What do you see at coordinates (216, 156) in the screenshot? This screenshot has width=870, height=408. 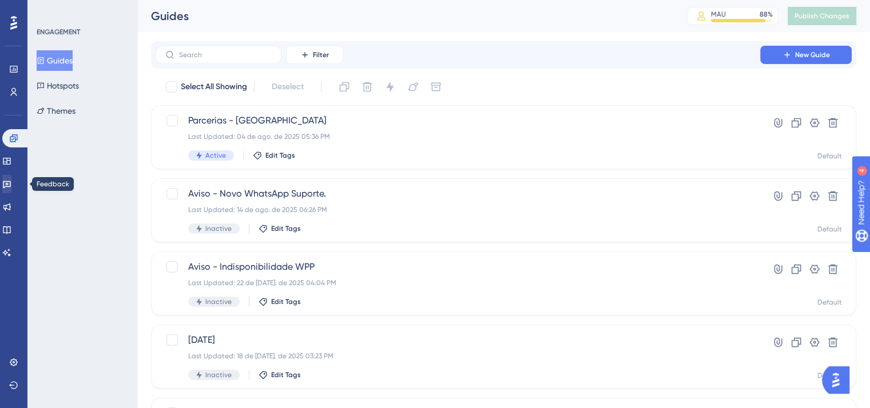 I see `span: Active` at bounding box center [216, 156].